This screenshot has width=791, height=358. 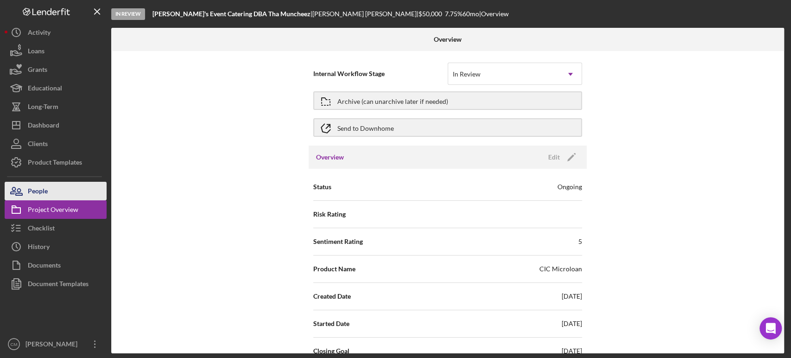 What do you see at coordinates (45, 89) in the screenshot?
I see `div: Educational` at bounding box center [45, 89].